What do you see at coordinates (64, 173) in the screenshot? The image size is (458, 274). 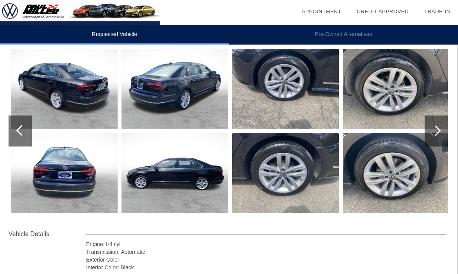 I see `img: f478f2f2761a744c386bae7880e51ecbx.jpg` at bounding box center [64, 173].